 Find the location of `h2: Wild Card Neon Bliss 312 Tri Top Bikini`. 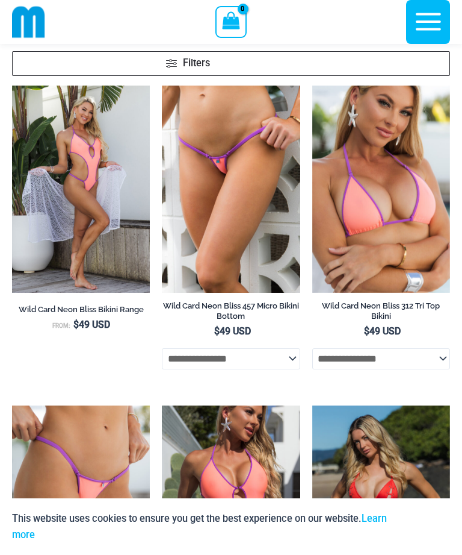

h2: Wild Card Neon Bliss 312 Tri Top Bikini is located at coordinates (381, 311).